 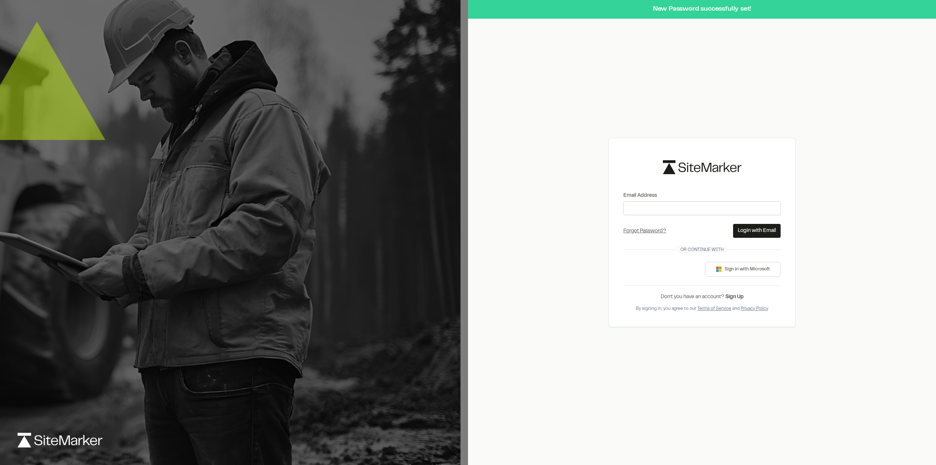 I want to click on a: Sign Up, so click(x=734, y=297).